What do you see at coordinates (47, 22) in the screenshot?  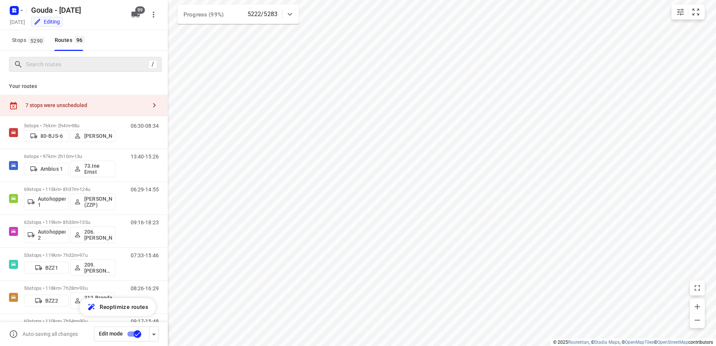 I see `div: You are currently in edit mode.` at bounding box center [47, 22].